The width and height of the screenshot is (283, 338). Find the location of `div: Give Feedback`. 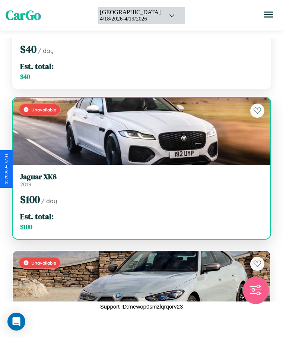

div: Give Feedback is located at coordinates (6, 169).